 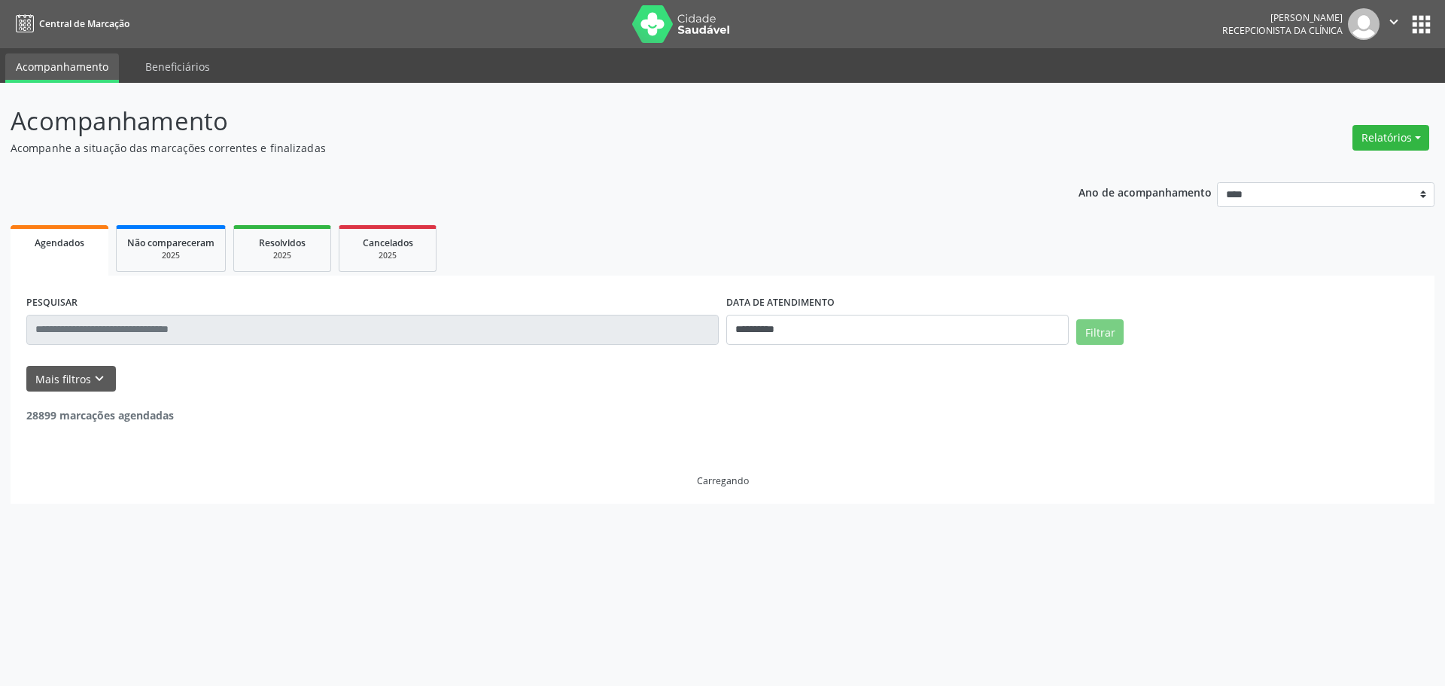 I want to click on img: img, so click(x=1364, y=24).